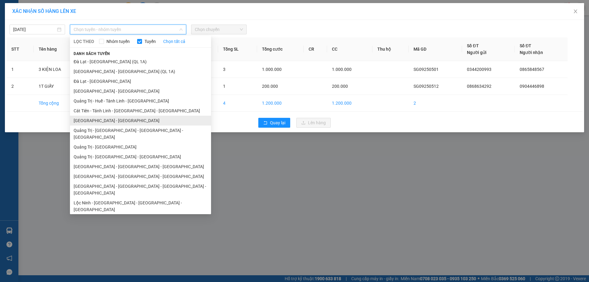  I want to click on span: Chọn tuyến - nhóm tuyến, so click(128, 29).